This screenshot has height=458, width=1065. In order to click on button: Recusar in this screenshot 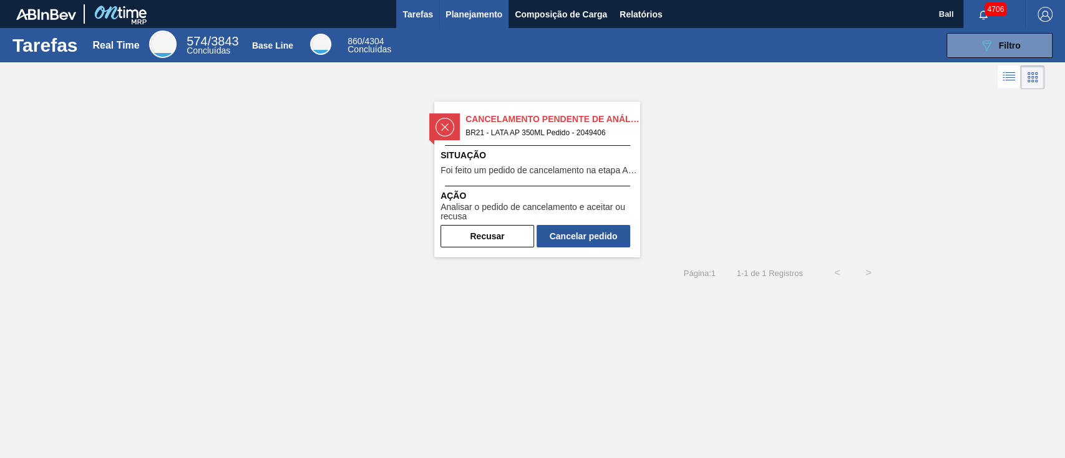, I will do `click(487, 236)`.